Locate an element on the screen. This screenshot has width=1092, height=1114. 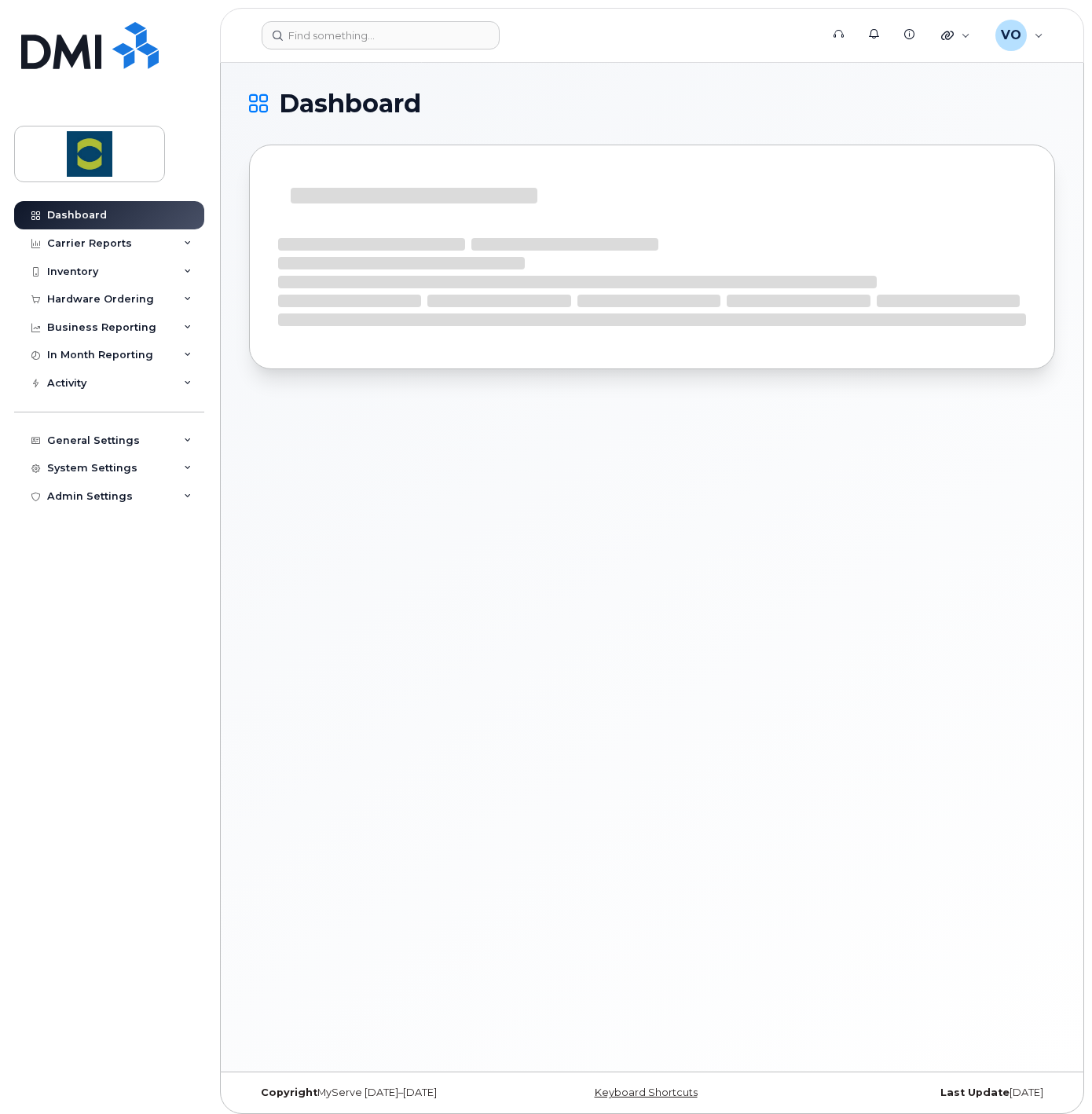
strong: Copyright is located at coordinates (289, 1092).